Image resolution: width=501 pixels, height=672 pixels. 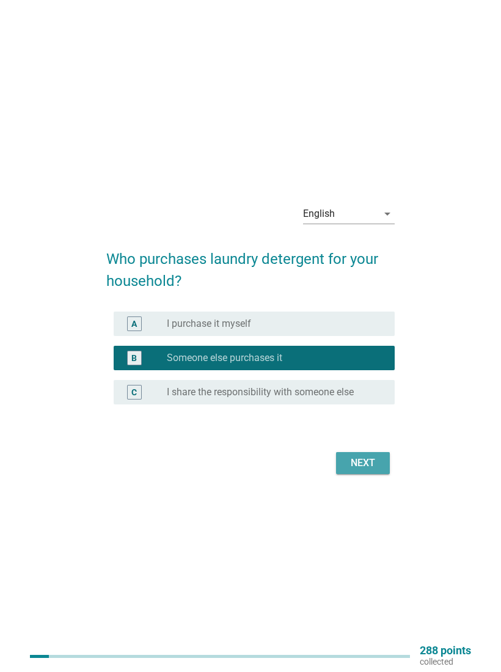 I want to click on div: A, so click(x=134, y=324).